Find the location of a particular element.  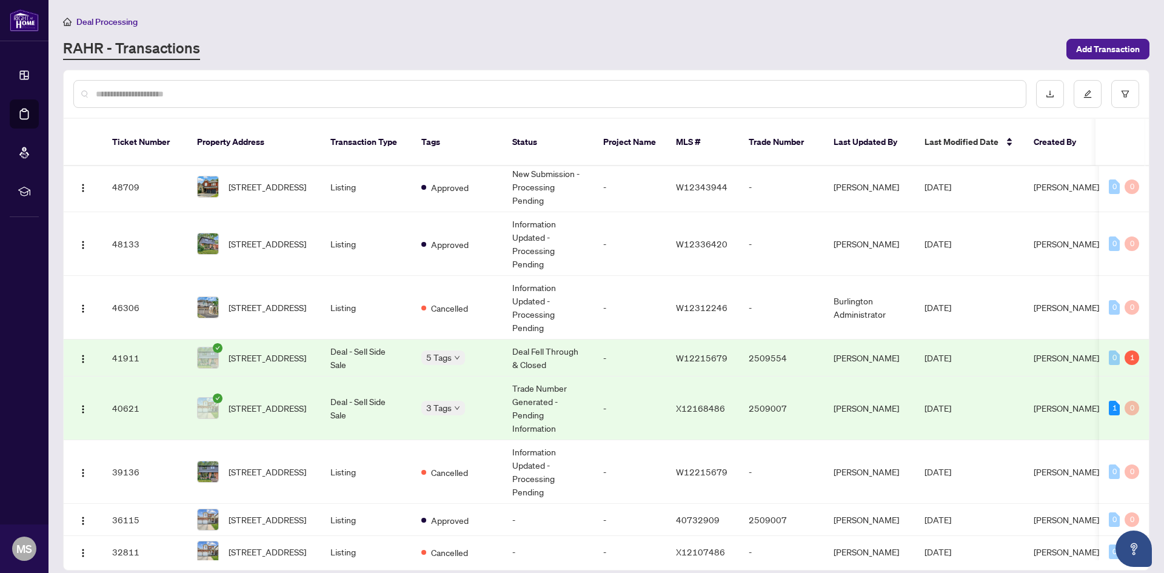

span: W12312246 is located at coordinates (702, 307).